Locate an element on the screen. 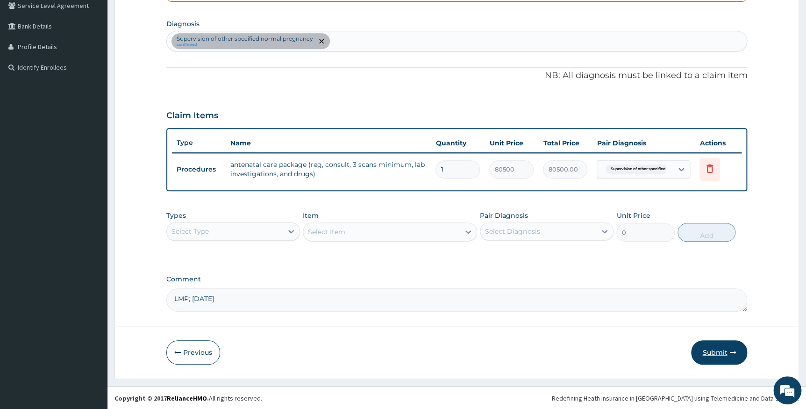  th: Name is located at coordinates (328, 143).